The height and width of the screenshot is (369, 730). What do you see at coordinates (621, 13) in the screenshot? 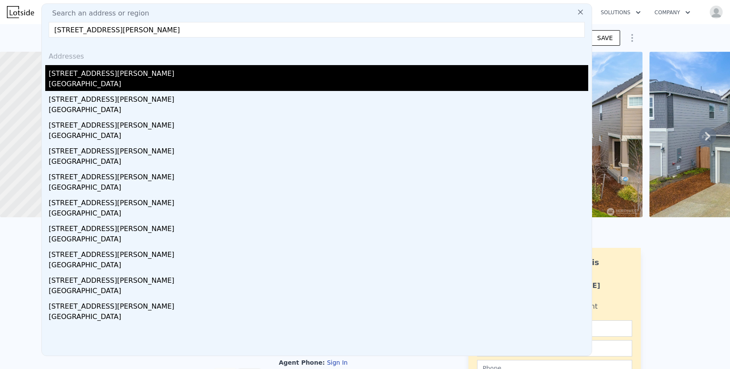
I see `button: Solutions` at bounding box center [621, 13].